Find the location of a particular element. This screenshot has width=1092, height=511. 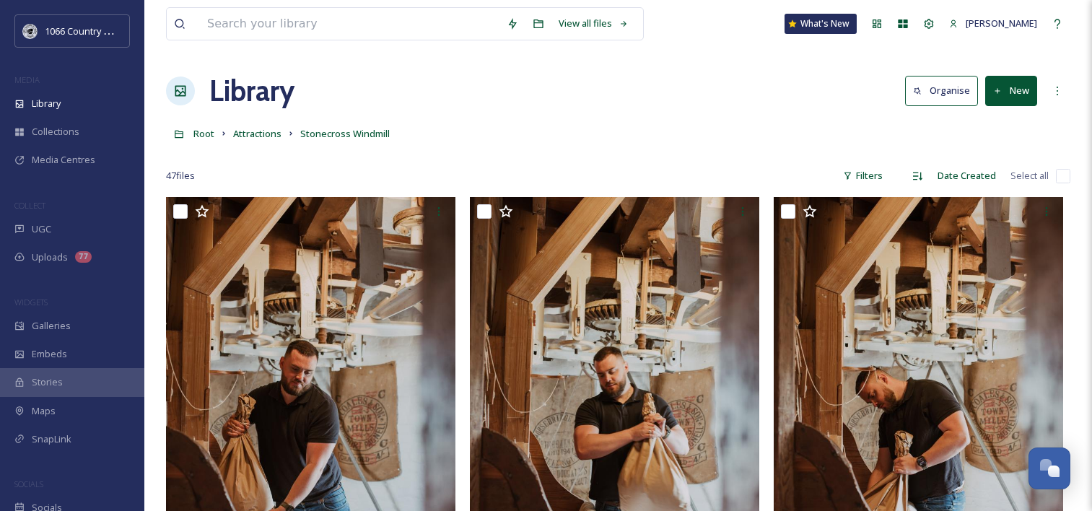

span: Root is located at coordinates (204, 134).